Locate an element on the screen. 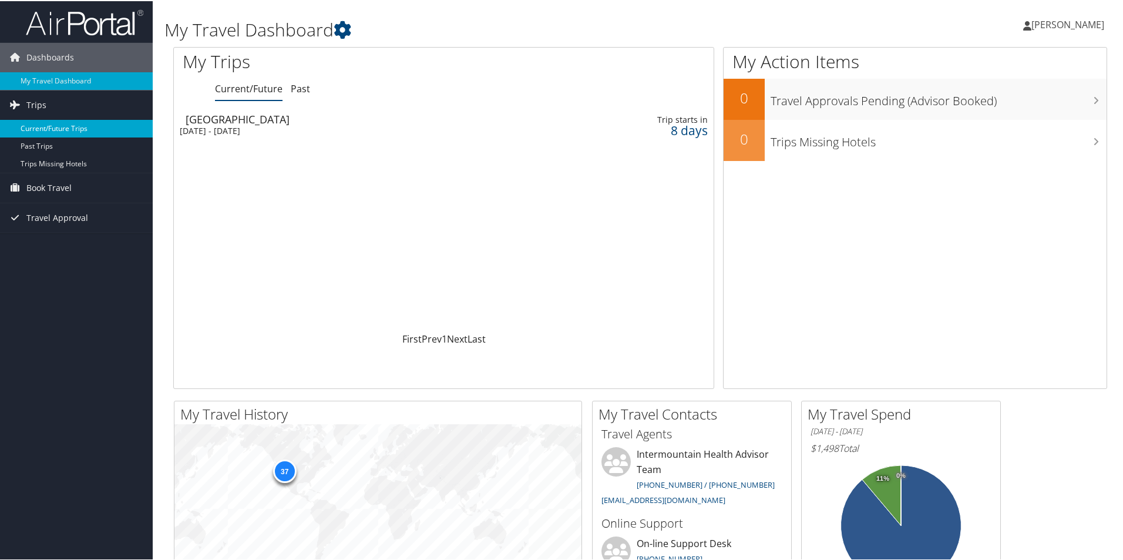 This screenshot has height=560, width=1123. span: Dashboards is located at coordinates (50, 56).